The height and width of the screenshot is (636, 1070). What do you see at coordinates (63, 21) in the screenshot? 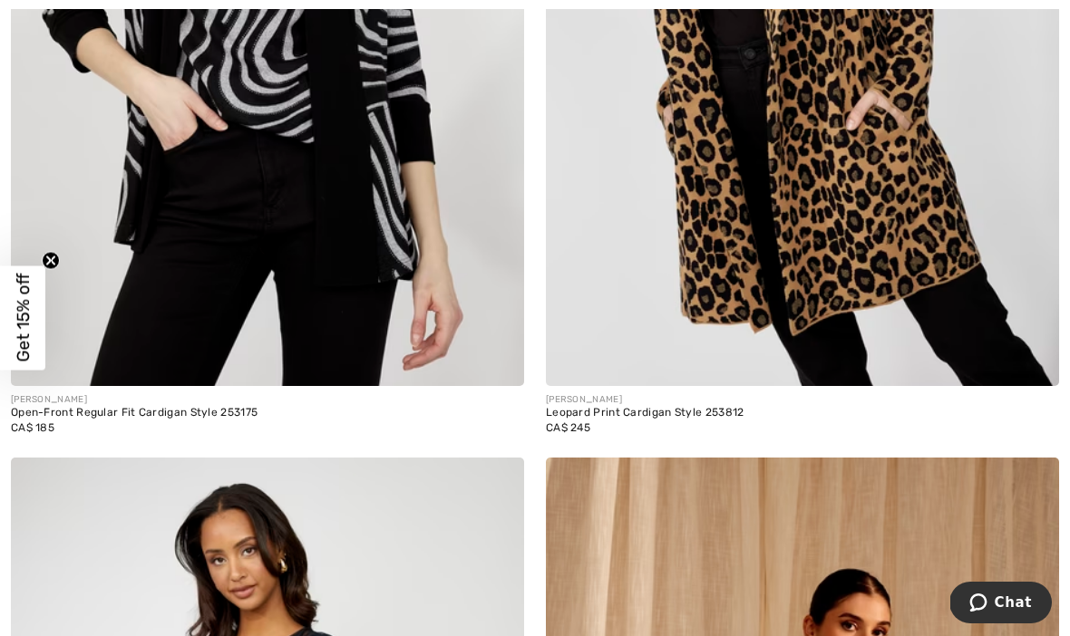
I see `span: Chat` at bounding box center [63, 21].